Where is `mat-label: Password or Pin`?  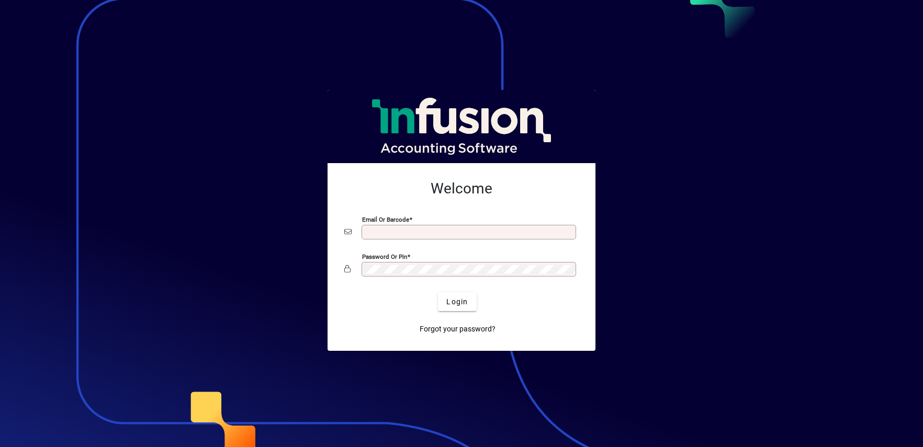
mat-label: Password or Pin is located at coordinates (384, 257).